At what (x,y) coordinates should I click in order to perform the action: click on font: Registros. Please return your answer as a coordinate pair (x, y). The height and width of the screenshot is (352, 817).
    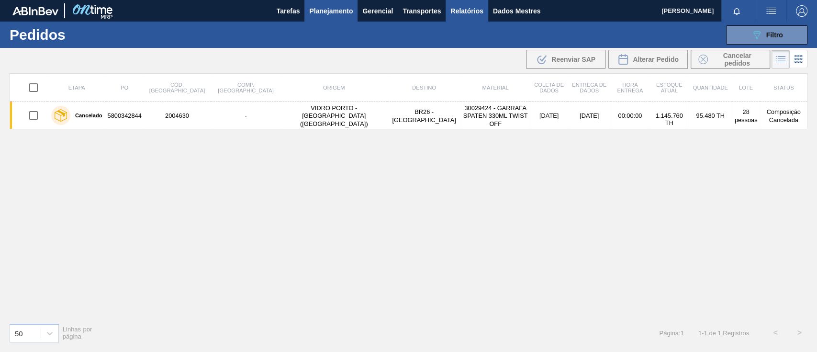
    Looking at the image, I should click on (735, 333).